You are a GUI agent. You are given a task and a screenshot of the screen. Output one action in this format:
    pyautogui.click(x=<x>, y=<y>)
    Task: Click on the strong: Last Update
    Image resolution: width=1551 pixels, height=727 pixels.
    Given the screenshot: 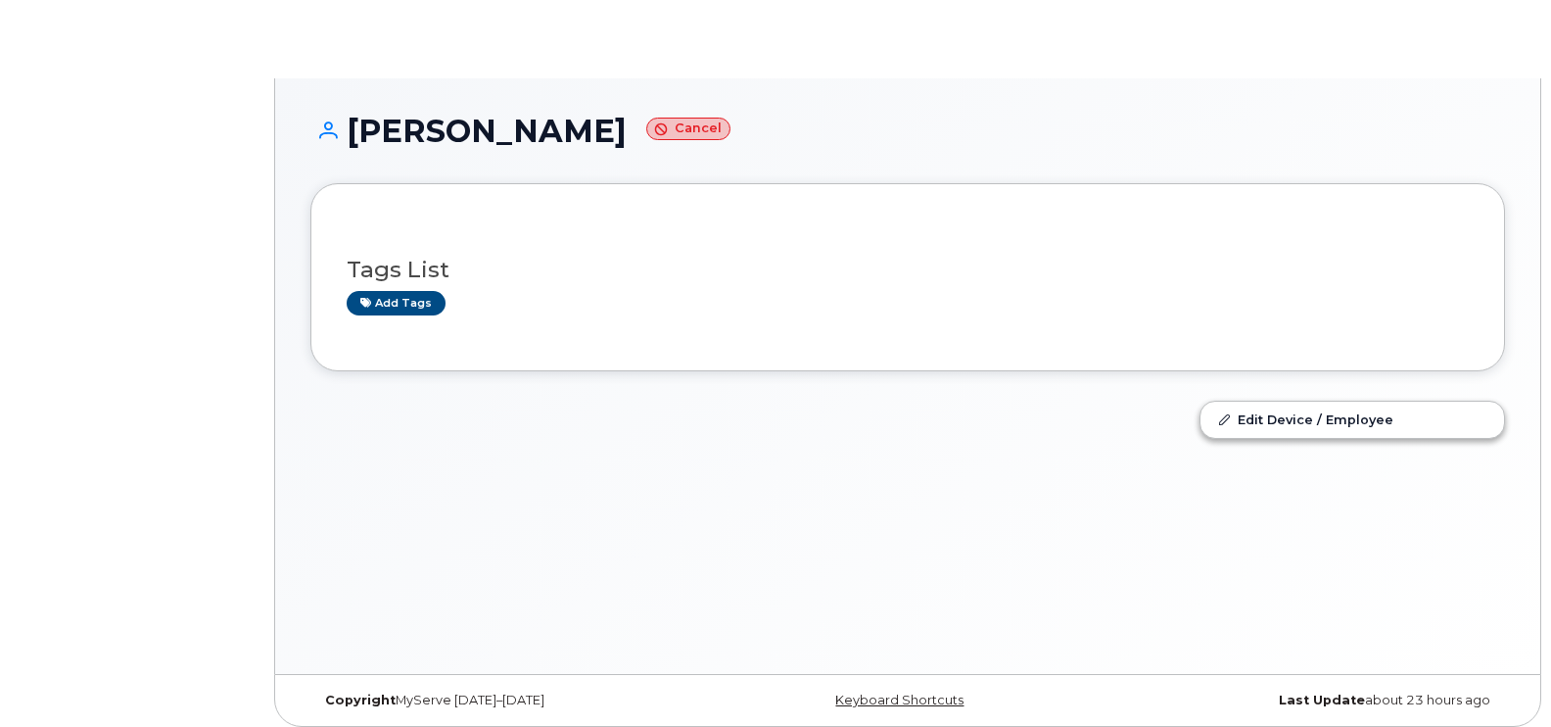 What is the action you would take?
    pyautogui.click(x=1322, y=699)
    